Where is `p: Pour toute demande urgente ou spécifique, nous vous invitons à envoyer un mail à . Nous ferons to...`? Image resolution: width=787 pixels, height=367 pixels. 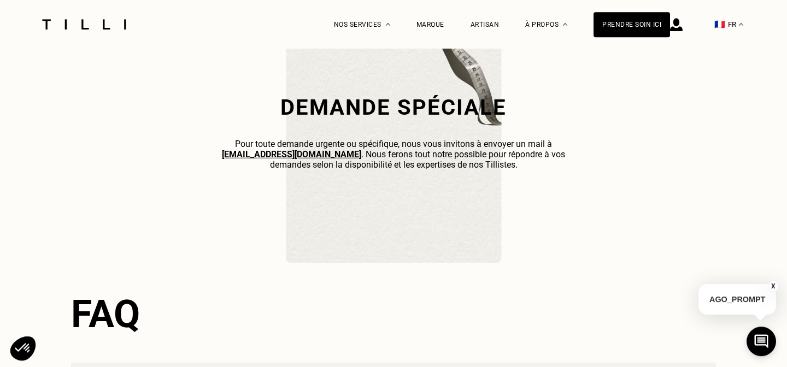
p: Pour toute demande urgente ou spécifique, nous vous invitons à envoyer un mail à . Nous ferons to... is located at coordinates (394, 154).